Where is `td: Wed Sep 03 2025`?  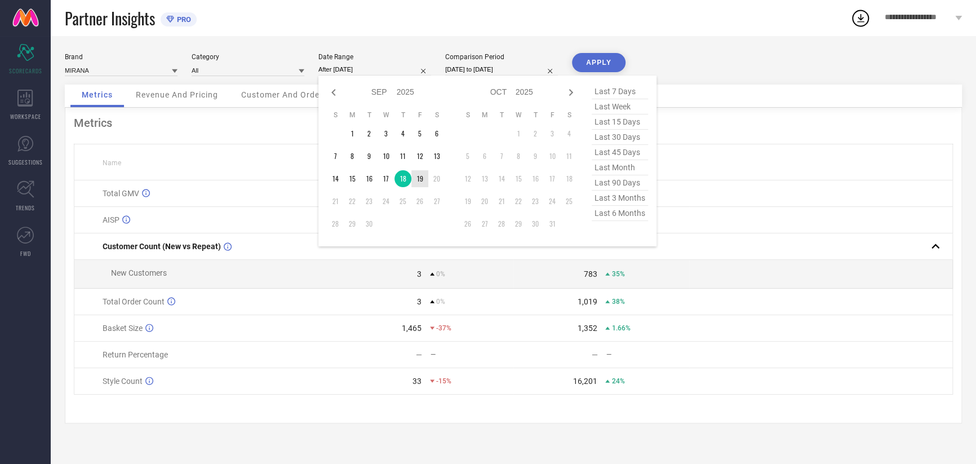 td: Wed Sep 03 2025 is located at coordinates (386, 134).